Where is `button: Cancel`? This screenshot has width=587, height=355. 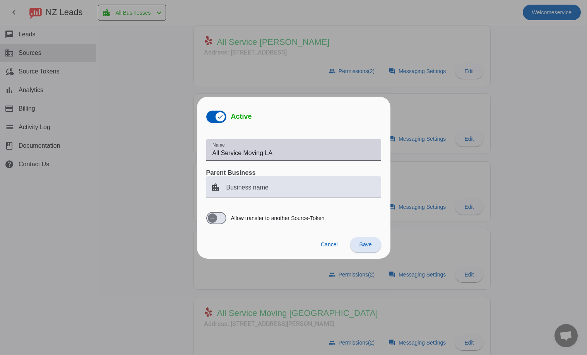
button: Cancel is located at coordinates (329, 245).